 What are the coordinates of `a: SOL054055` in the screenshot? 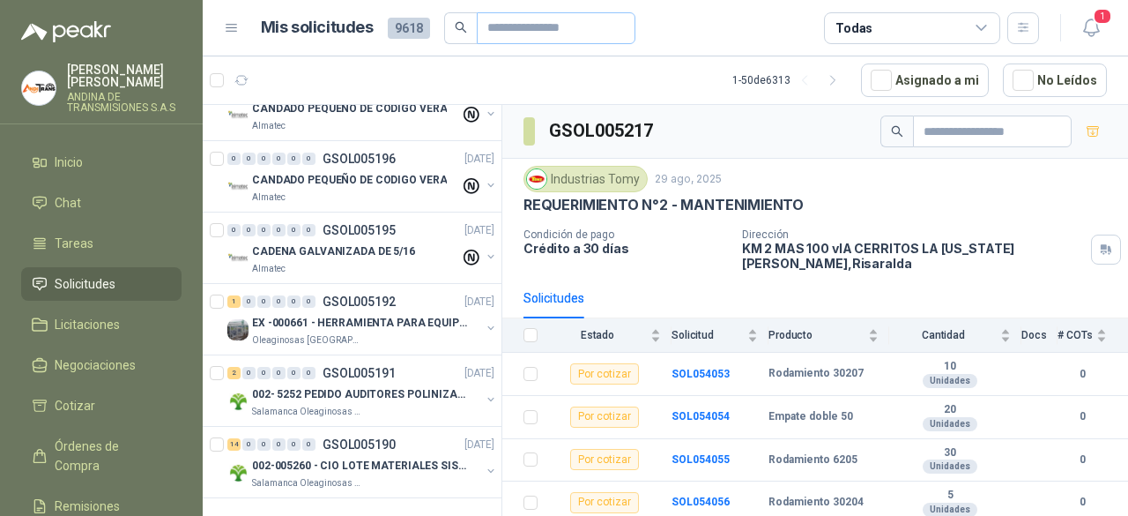 It's located at (701, 459).